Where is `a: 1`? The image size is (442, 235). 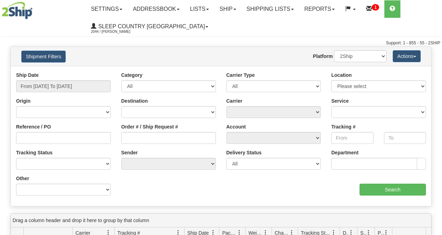
a: 1 is located at coordinates (372, 9).